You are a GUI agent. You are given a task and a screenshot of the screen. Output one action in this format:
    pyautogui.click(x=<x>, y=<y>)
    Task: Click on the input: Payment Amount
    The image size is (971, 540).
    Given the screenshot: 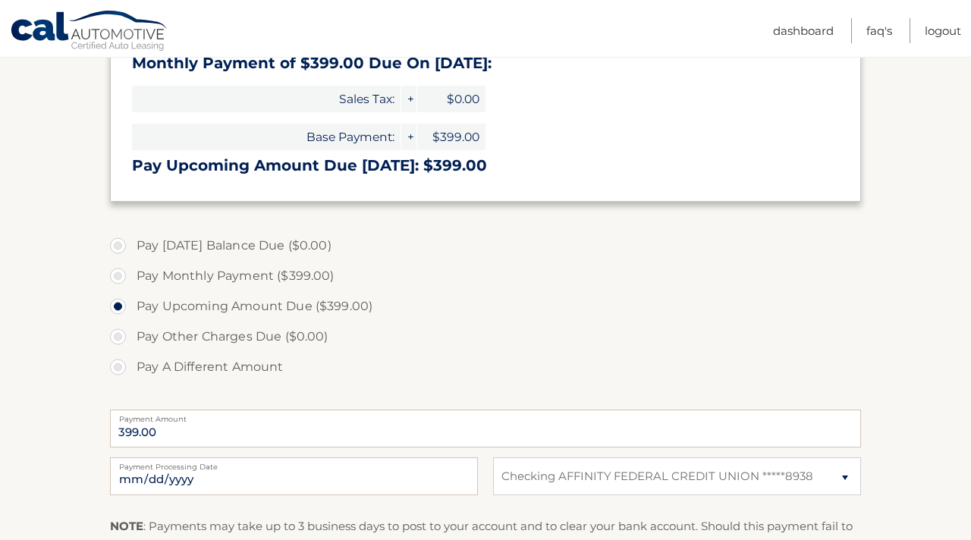 What is the action you would take?
    pyautogui.click(x=486, y=429)
    